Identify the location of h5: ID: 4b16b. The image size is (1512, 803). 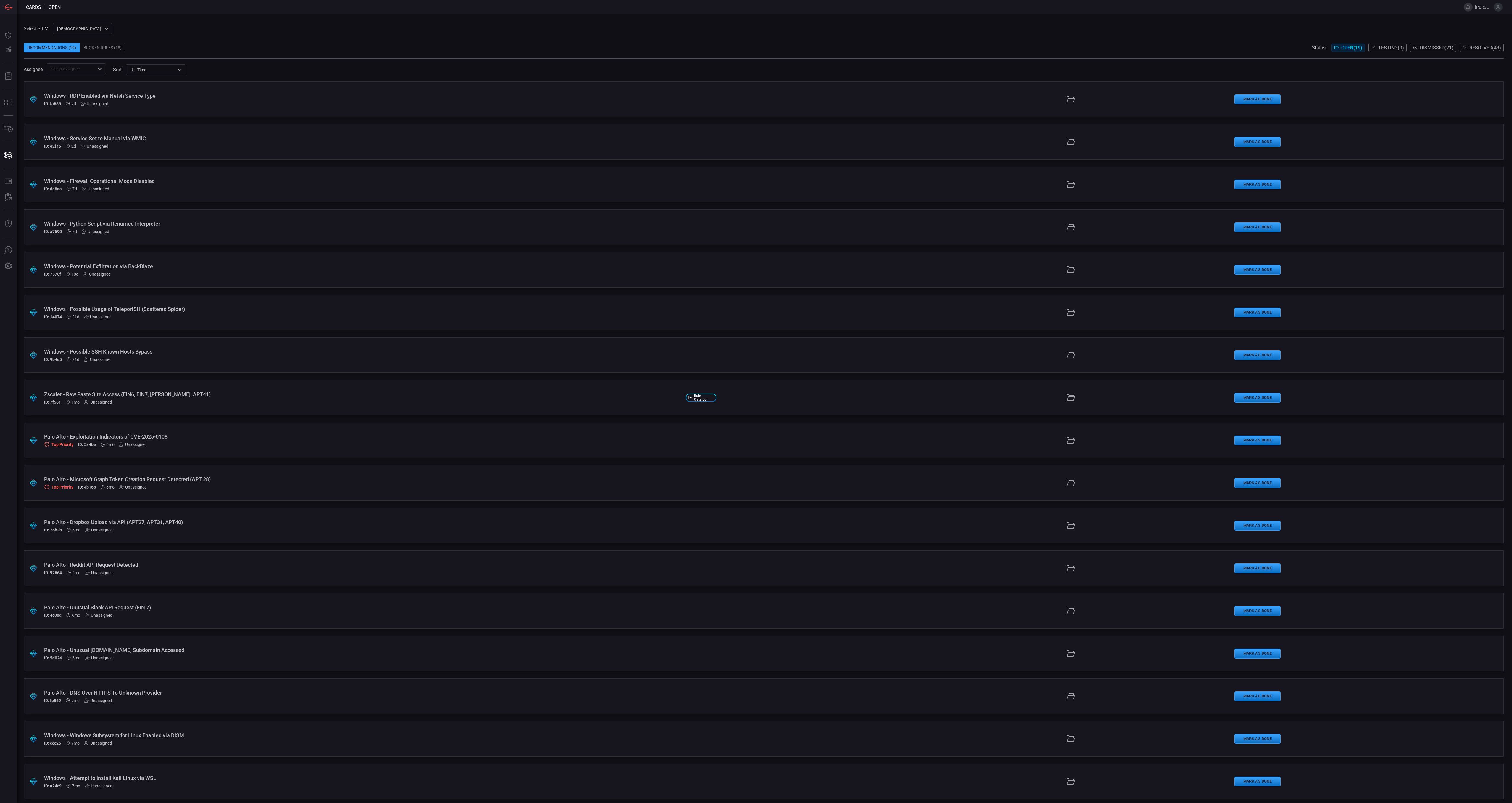
(87, 487).